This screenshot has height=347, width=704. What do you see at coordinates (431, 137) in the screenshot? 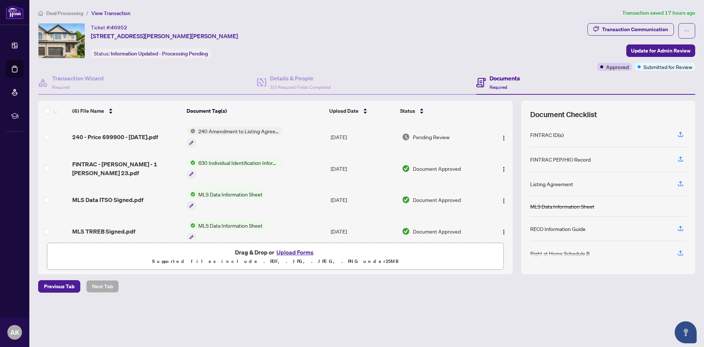
I see `span: Pending Review` at bounding box center [431, 137].